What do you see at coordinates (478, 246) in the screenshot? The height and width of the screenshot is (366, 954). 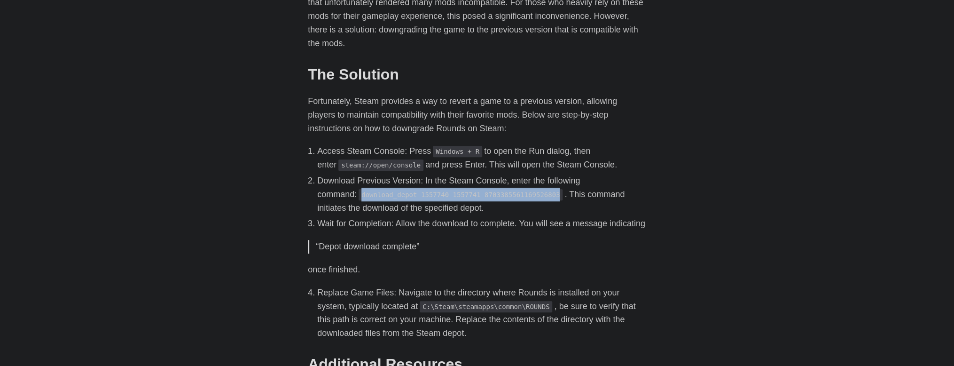 I see `p: “Depot download complete”` at bounding box center [478, 246].